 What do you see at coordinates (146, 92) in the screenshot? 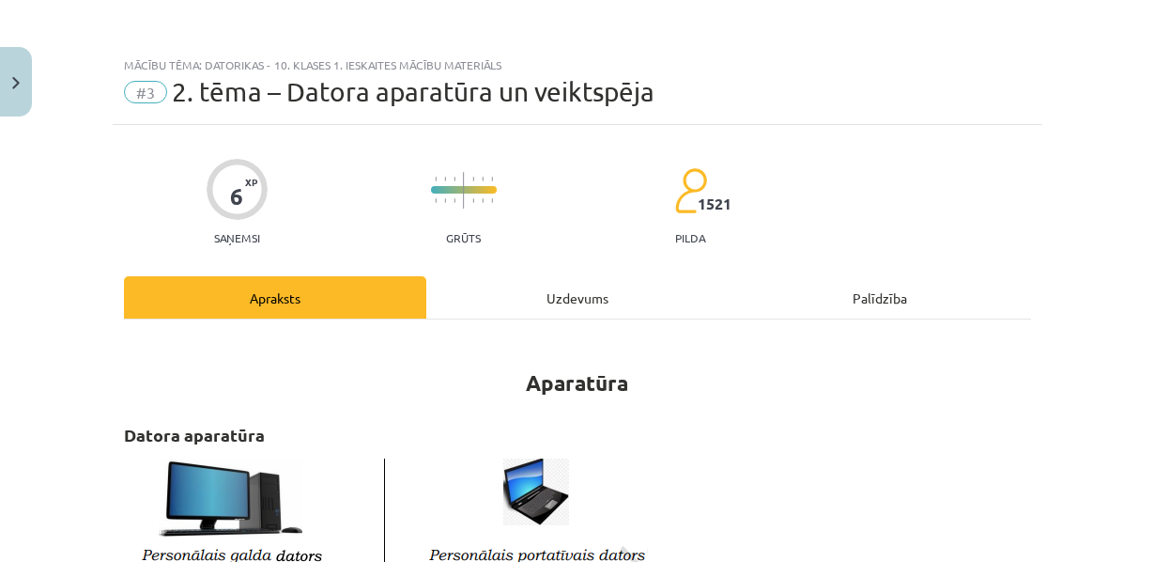
I see `span: #3` at bounding box center [146, 92].